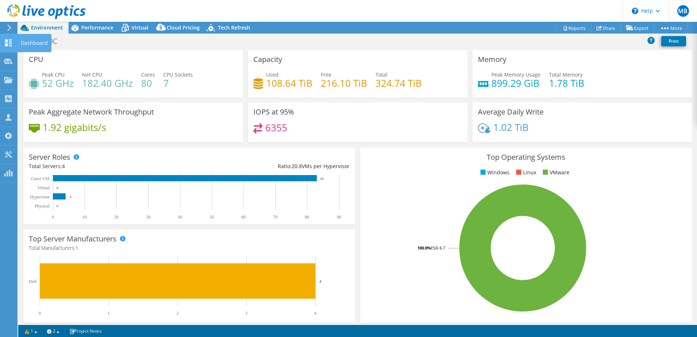  I want to click on a: More, so click(671, 28).